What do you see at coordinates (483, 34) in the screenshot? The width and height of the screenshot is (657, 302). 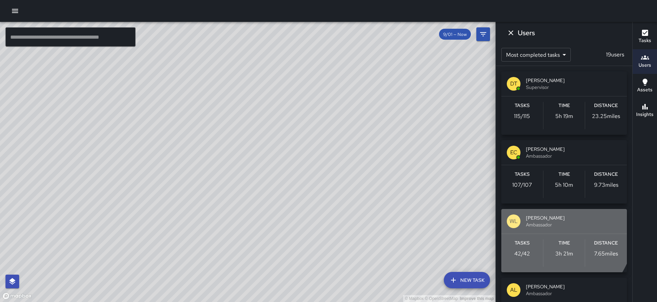 I see `button: Filters` at bounding box center [483, 34].